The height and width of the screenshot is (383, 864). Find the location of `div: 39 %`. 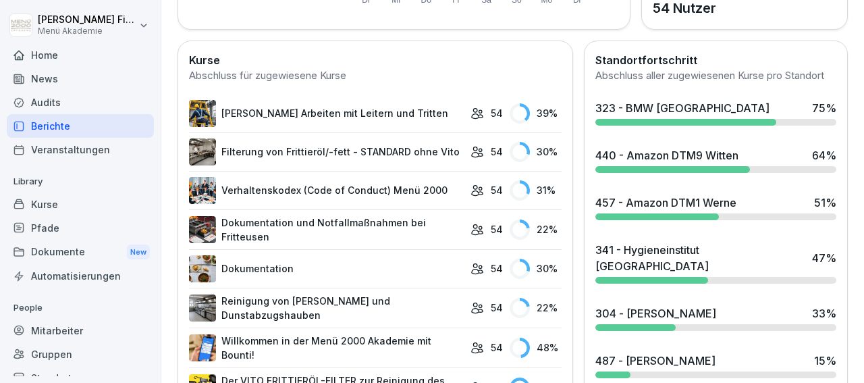

div: 39 % is located at coordinates (535, 113).